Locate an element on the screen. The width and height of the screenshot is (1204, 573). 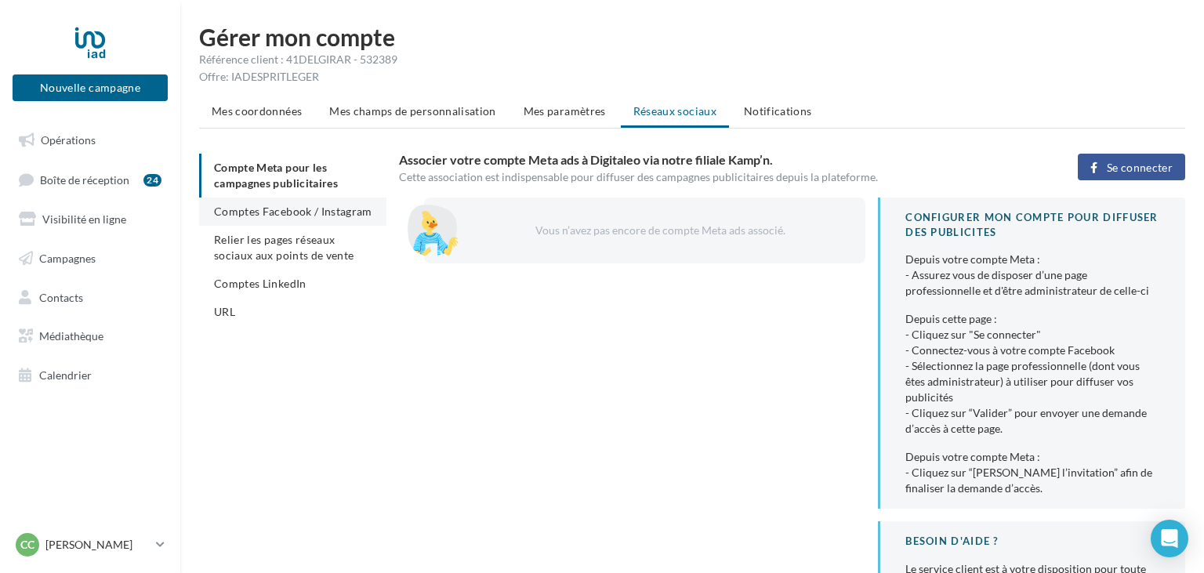
div: Vous n’avez pas encore de compte Meta ads associé. is located at coordinates (657, 230).